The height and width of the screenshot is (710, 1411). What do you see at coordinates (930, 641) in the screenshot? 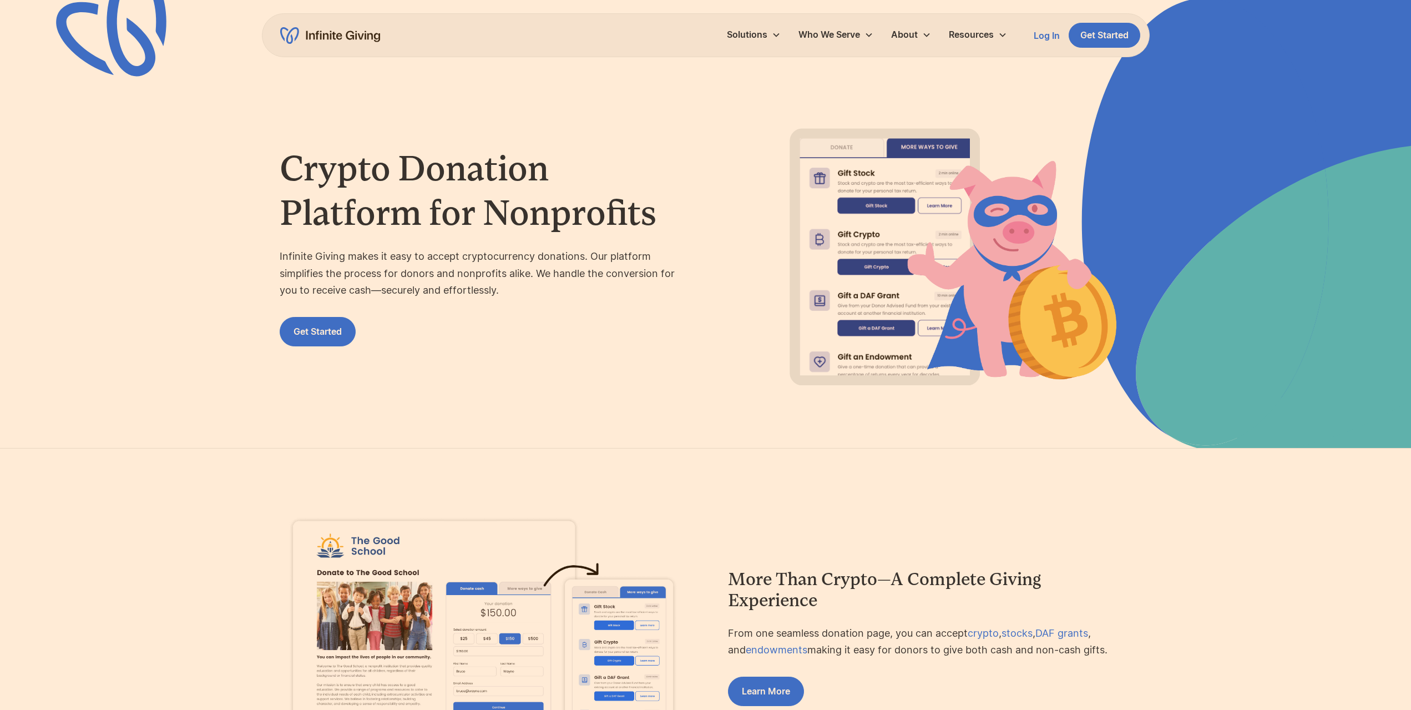
I see `p: From one seamless donation page, you can accept , , , and making it easy for donors to give both ...` at bounding box center [930, 641].